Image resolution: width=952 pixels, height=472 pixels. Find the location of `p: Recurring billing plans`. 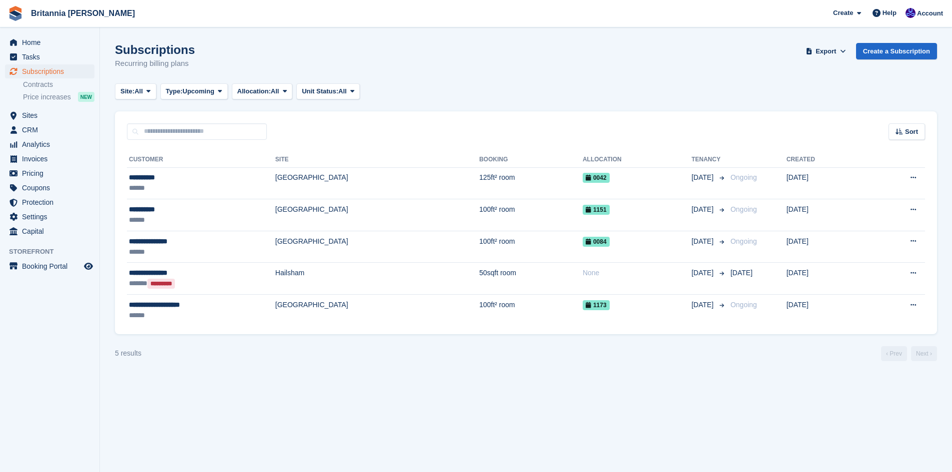

p: Recurring billing plans is located at coordinates (155, 63).